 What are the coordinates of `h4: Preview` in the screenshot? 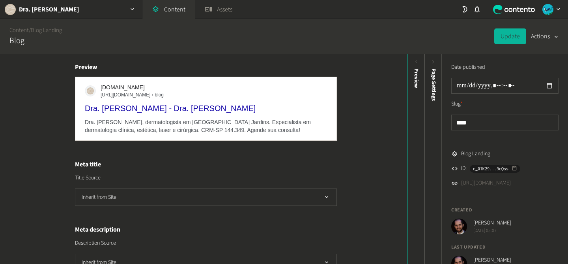 It's located at (206, 67).